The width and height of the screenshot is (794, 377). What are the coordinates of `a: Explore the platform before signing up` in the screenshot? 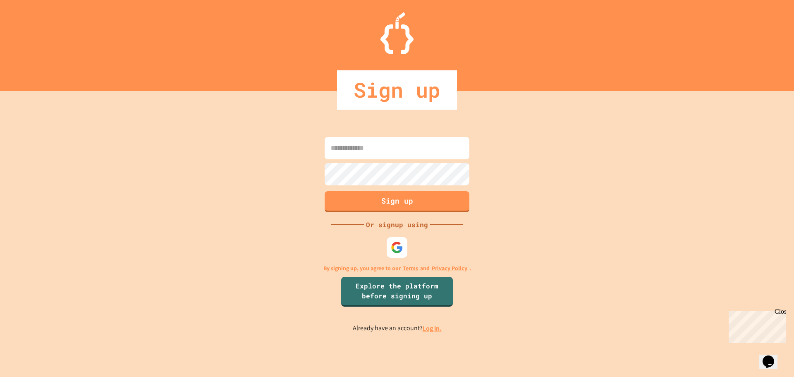 It's located at (397, 292).